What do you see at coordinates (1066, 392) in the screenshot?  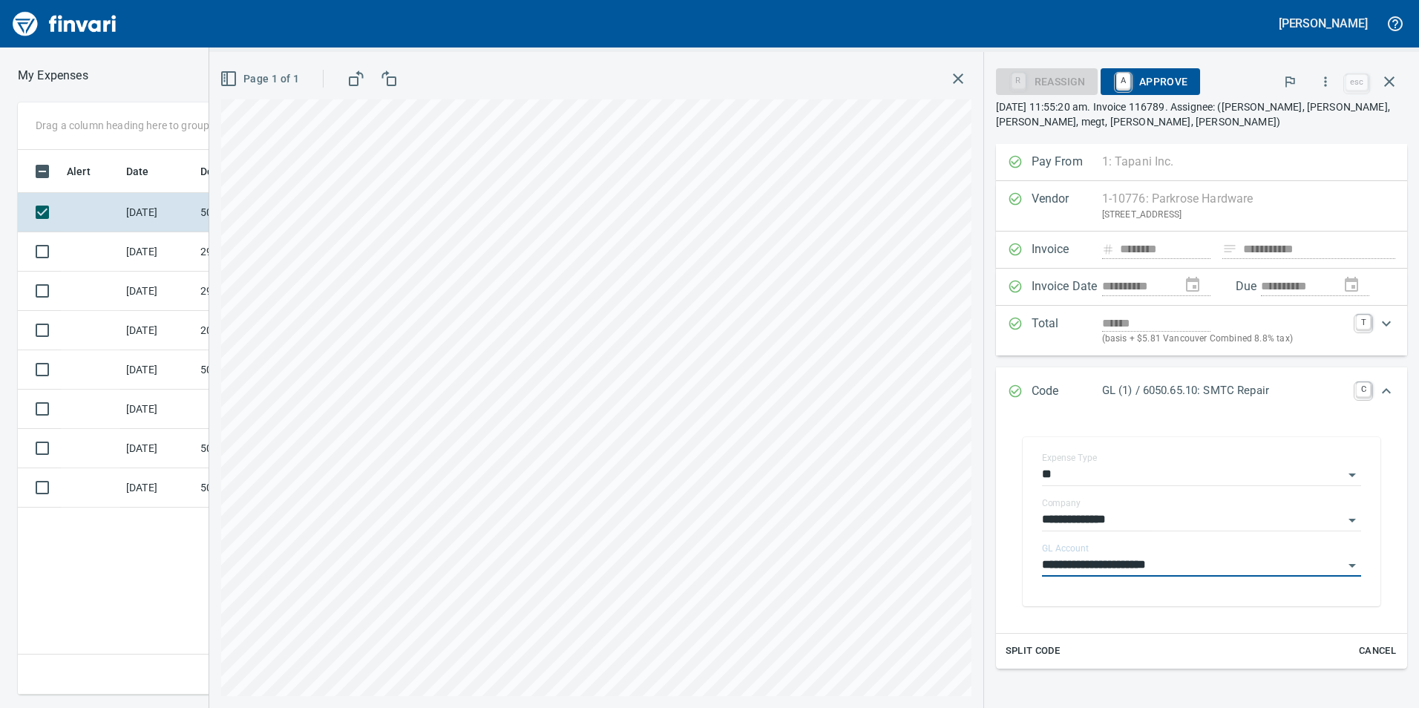 I see `p: Code` at bounding box center [1066, 392].